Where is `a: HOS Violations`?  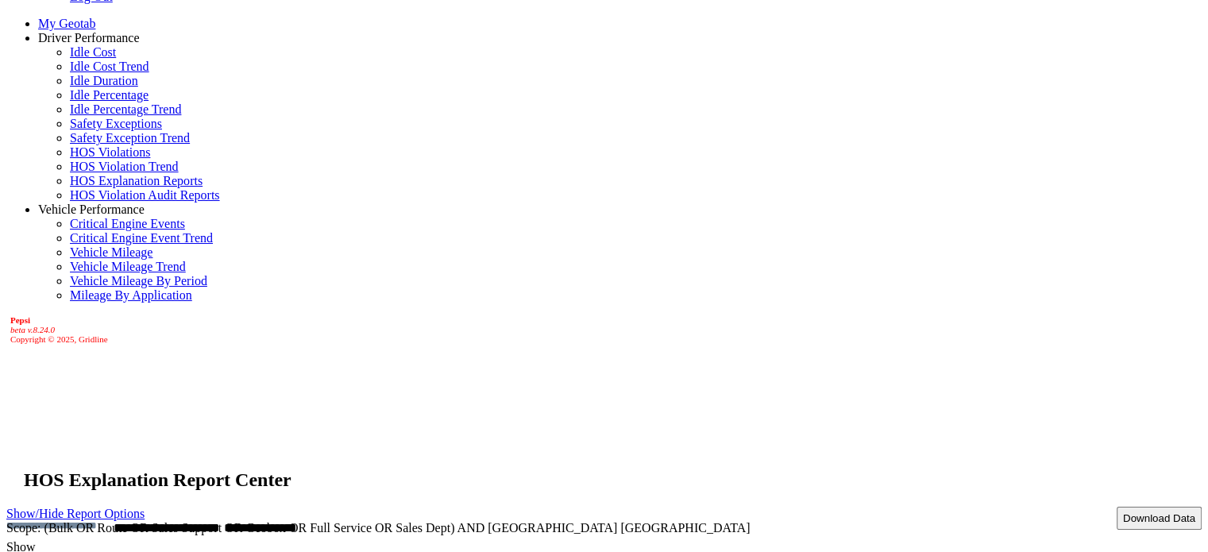 a: HOS Violations is located at coordinates (110, 152).